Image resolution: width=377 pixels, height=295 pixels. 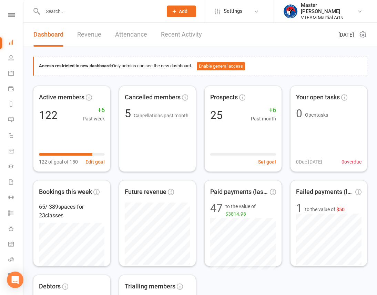 What do you see at coordinates (50, 286) in the screenshot?
I see `span: Debtors` at bounding box center [50, 286].